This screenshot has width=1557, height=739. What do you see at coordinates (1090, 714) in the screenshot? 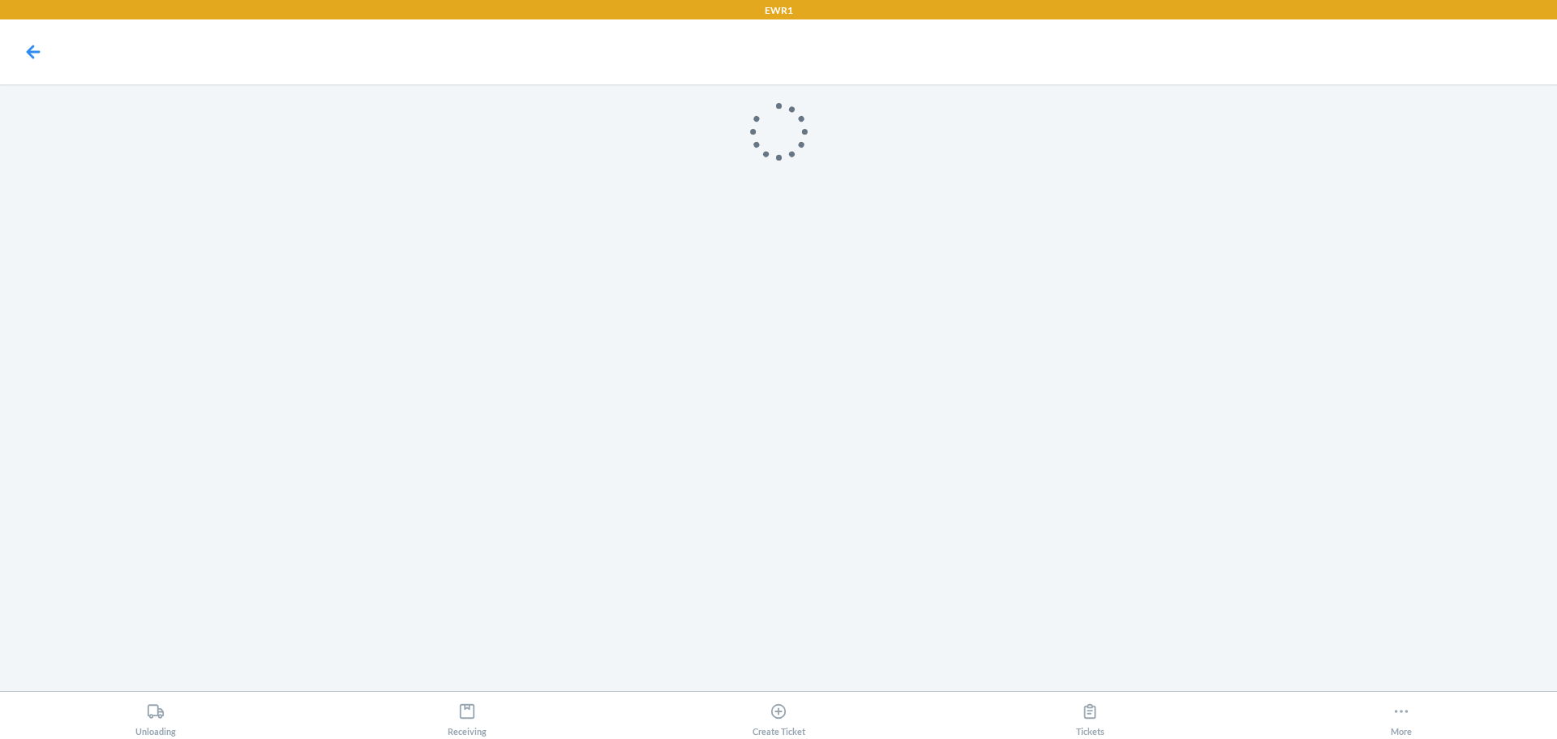
I see `button: Tickets` at bounding box center [1090, 714].